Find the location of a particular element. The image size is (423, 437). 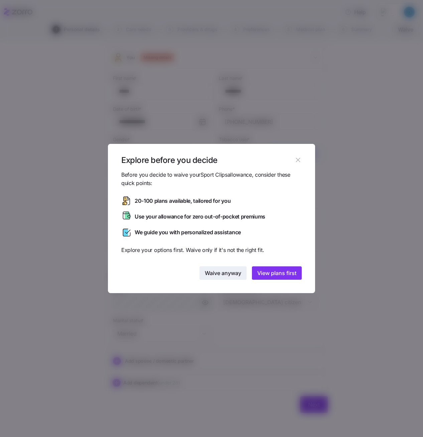

button: View plans first is located at coordinates (277, 273).